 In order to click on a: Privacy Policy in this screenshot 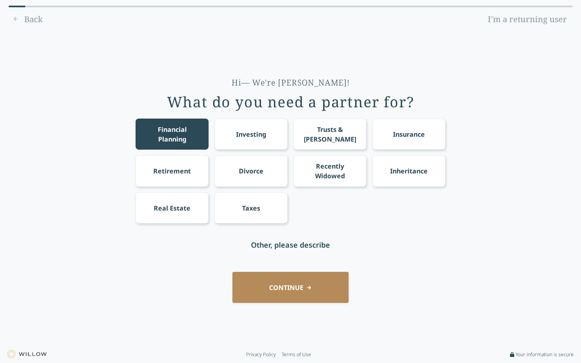, I will do `click(261, 355)`.